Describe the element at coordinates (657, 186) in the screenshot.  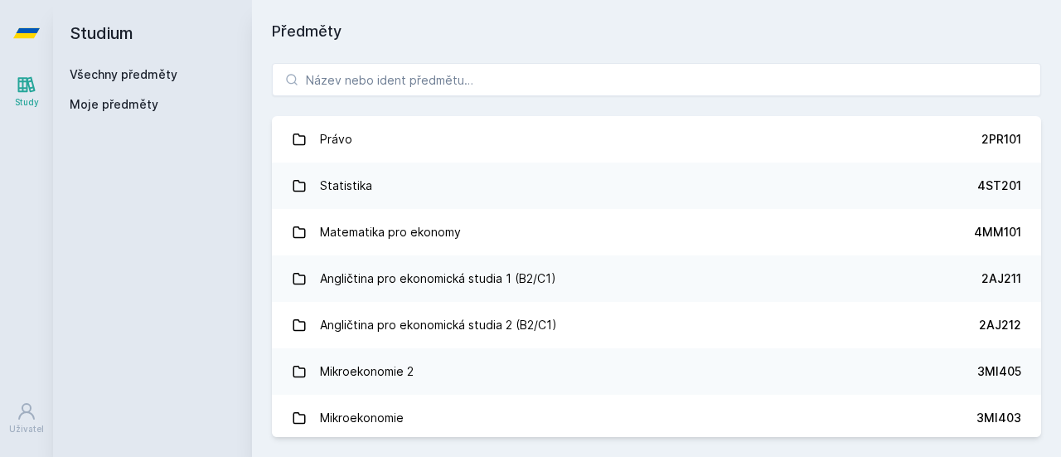
I see `a: Statistika 4ST201` at that location.